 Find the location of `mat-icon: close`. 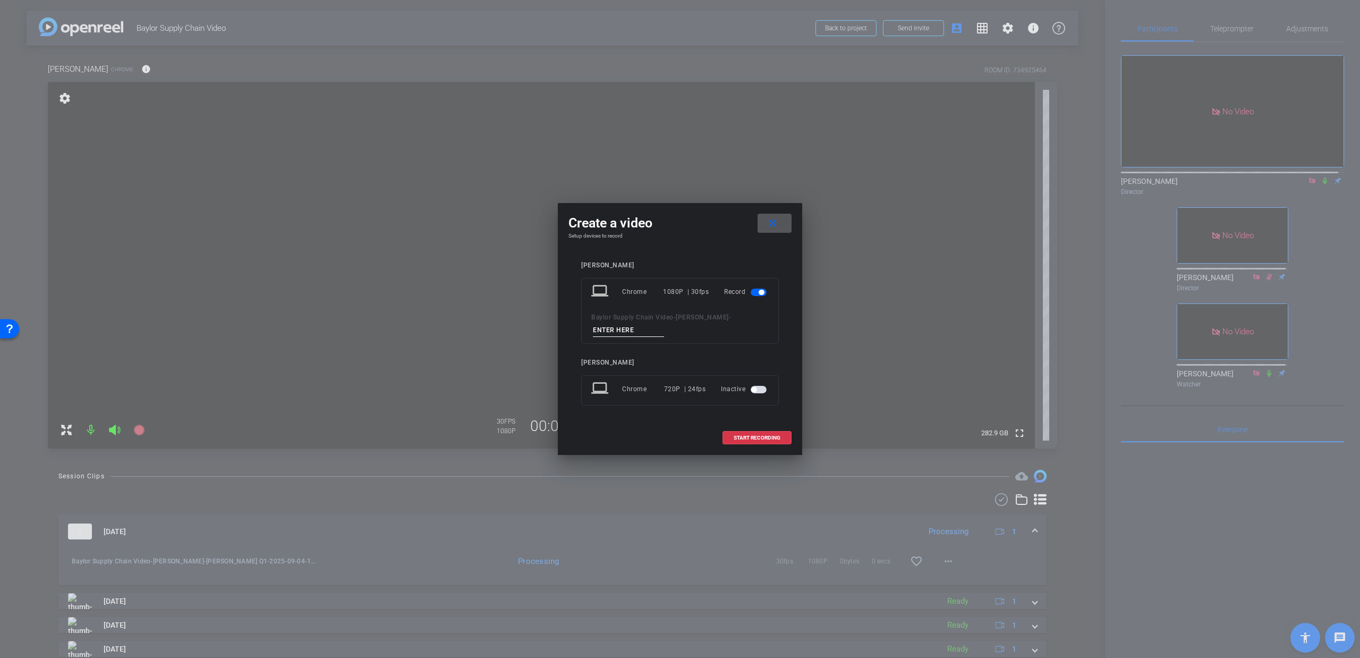

mat-icon: close is located at coordinates (772, 223).